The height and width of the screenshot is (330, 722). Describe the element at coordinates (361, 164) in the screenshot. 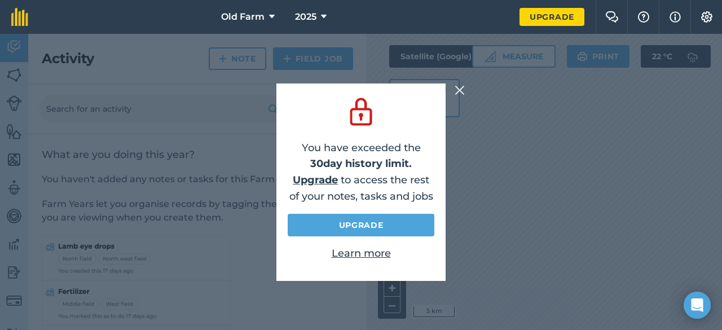

I see `strong: 30 day history limit.` at that location.